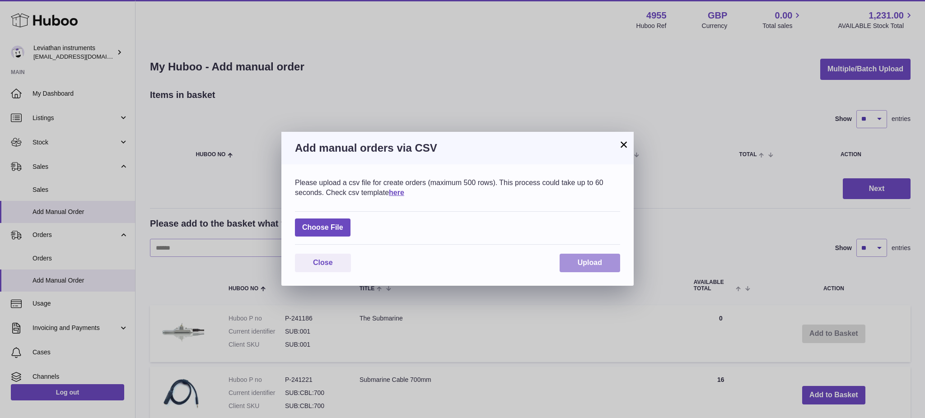  I want to click on button: Upload, so click(590, 263).